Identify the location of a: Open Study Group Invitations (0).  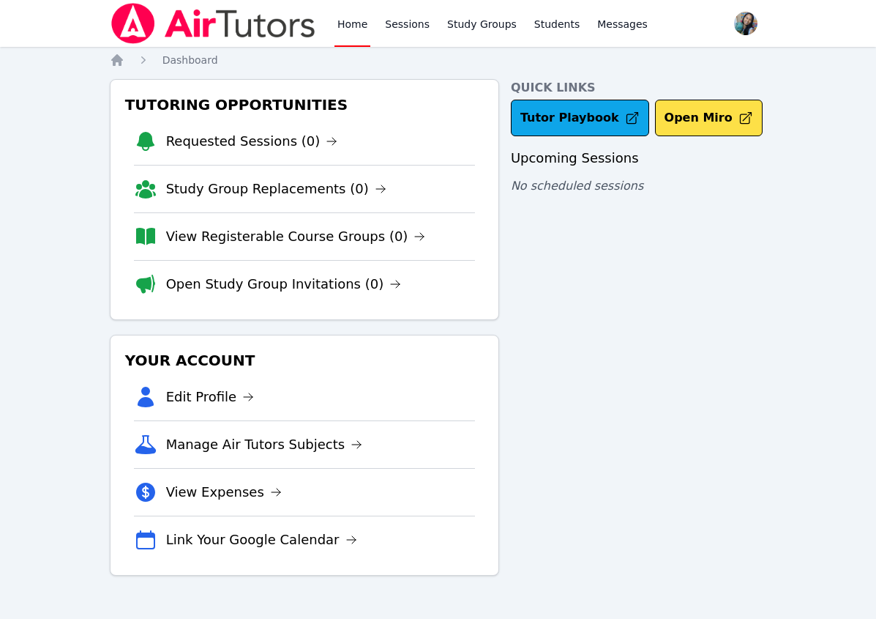
(284, 284).